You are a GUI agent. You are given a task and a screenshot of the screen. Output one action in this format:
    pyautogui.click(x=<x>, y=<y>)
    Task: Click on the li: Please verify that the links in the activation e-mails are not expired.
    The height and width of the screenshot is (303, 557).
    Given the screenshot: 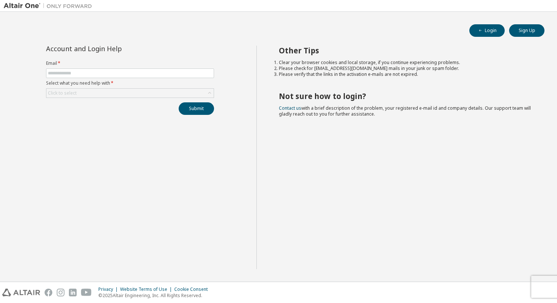 What is the action you would take?
    pyautogui.click(x=405, y=74)
    